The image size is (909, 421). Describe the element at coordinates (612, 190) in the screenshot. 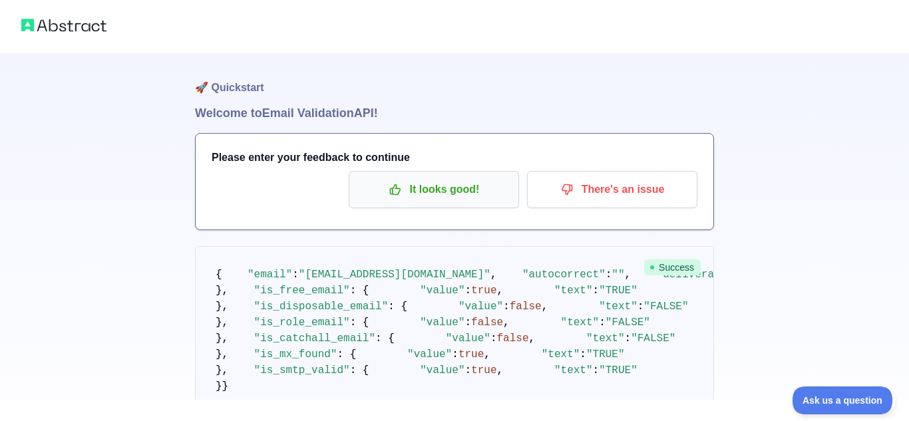

I see `p: There's an issue` at that location.